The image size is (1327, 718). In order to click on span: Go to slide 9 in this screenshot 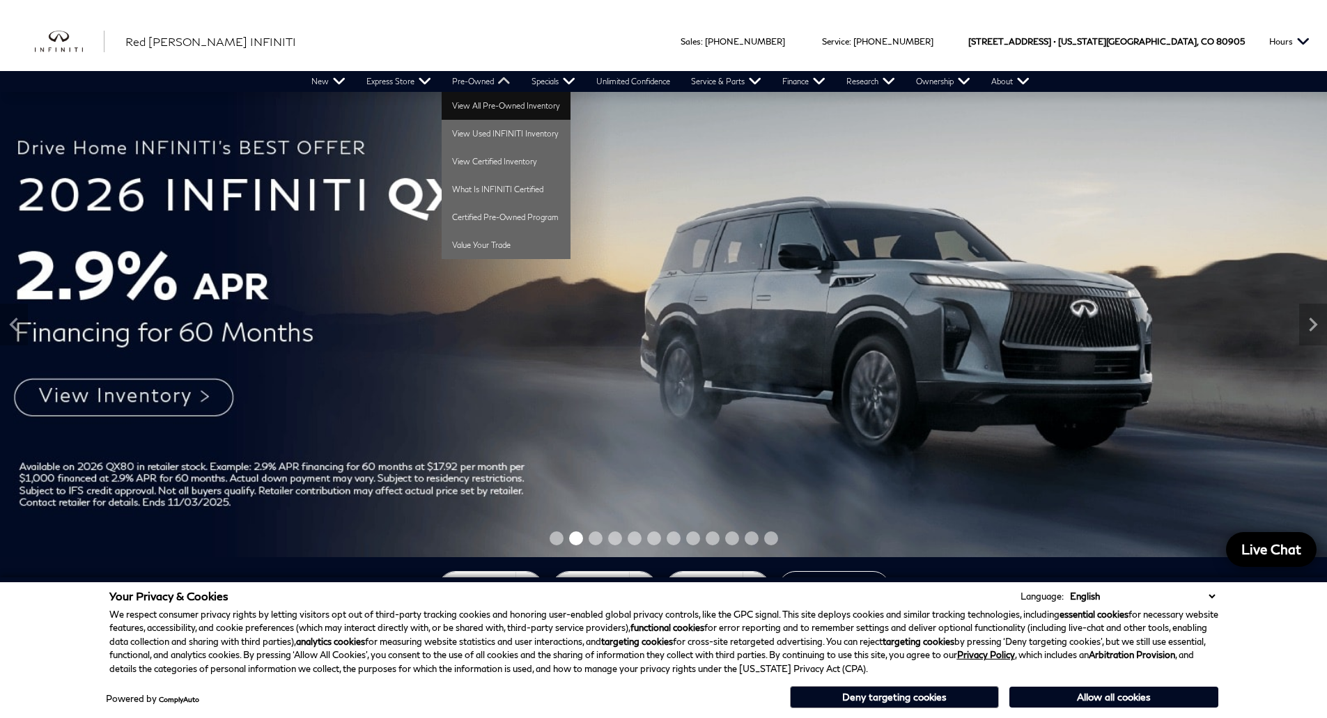, I will do `click(712, 538)`.